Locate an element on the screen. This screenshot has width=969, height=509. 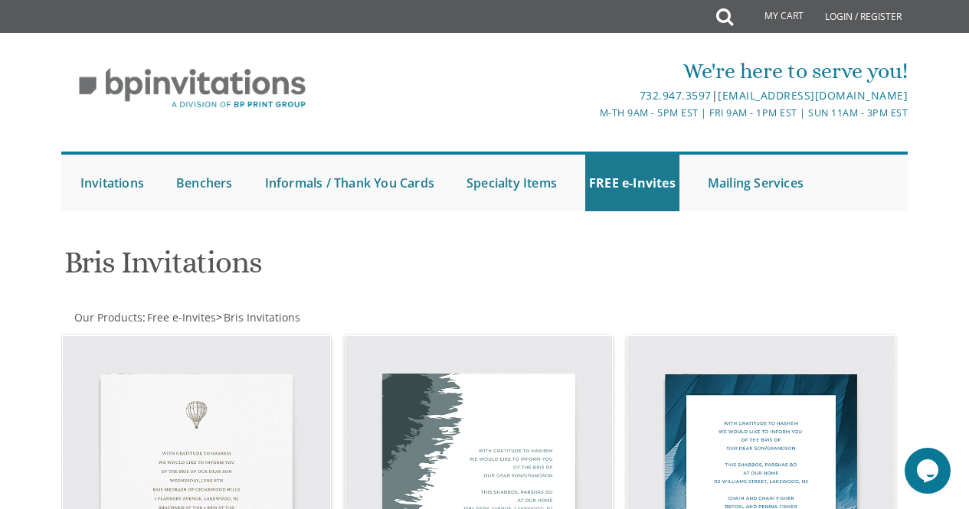
span: Free e-Invites is located at coordinates (182, 317).